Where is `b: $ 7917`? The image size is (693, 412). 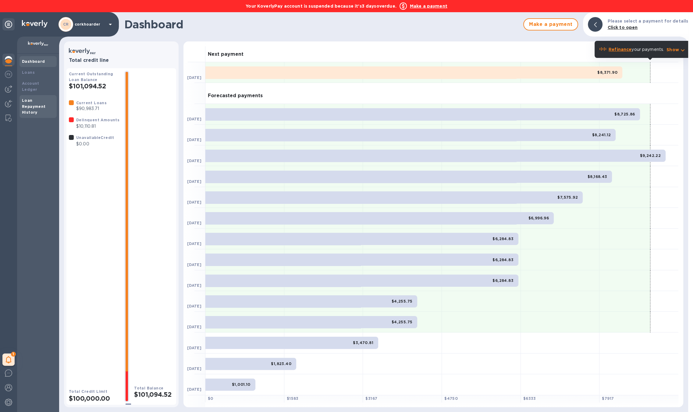
b: $ 7917 is located at coordinates (608, 398).